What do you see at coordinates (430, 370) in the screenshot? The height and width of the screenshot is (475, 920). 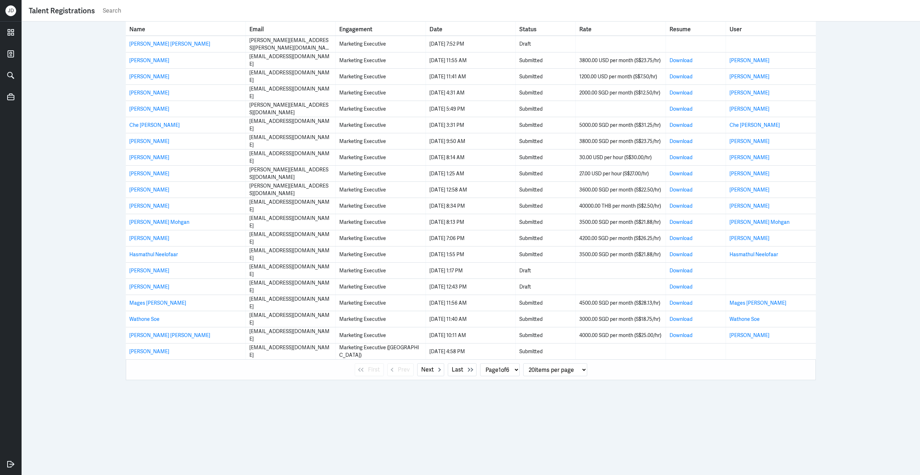 I see `button: Next` at bounding box center [430, 370].